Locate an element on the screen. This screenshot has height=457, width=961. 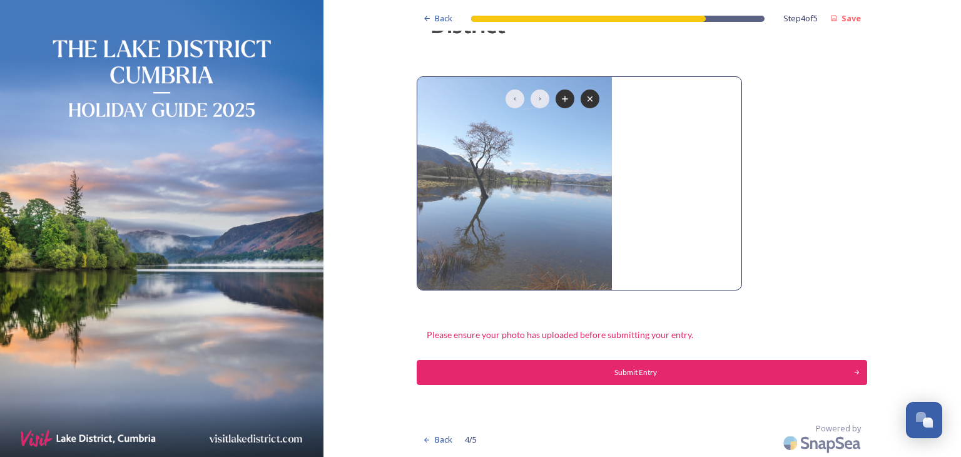
button: Open Chat is located at coordinates (924, 420).